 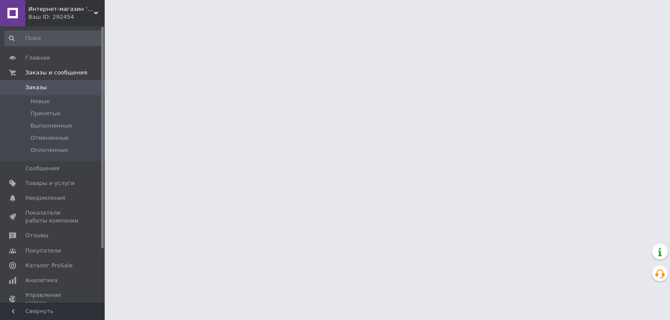 What do you see at coordinates (49, 150) in the screenshot?
I see `span: Оплаченные` at bounding box center [49, 150].